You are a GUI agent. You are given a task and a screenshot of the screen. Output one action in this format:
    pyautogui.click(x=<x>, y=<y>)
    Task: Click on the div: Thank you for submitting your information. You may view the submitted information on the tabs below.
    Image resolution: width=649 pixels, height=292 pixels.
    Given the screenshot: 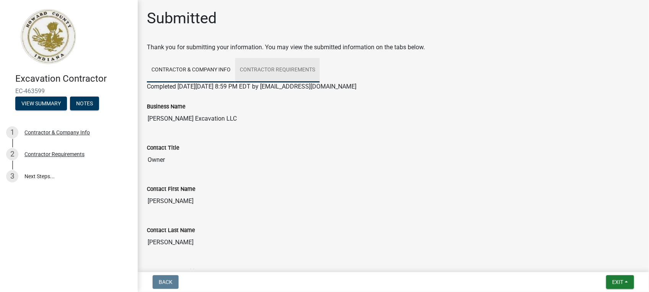 What is the action you would take?
    pyautogui.click(x=393, y=47)
    